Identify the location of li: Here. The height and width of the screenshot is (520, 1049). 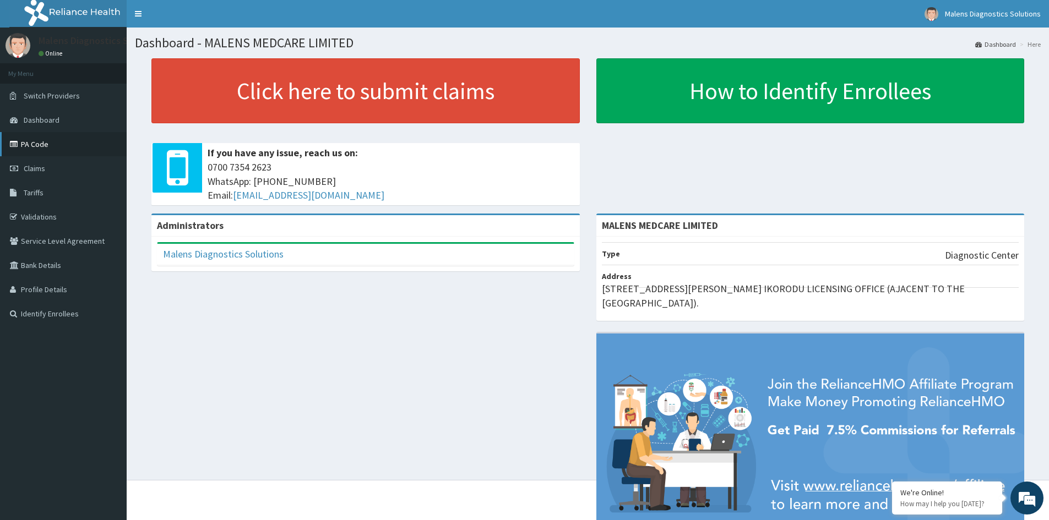
(1029, 44).